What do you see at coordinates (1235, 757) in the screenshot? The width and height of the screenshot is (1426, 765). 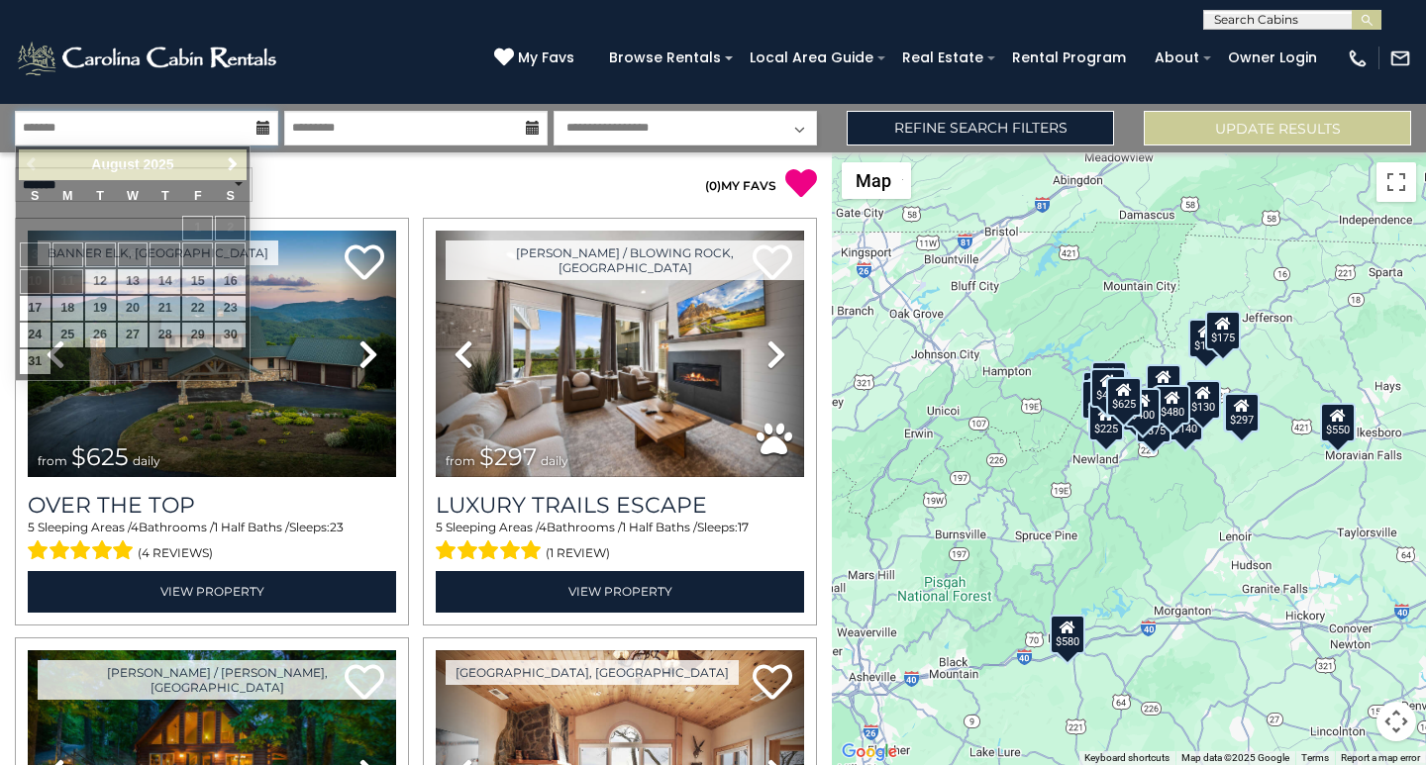 I see `span: Map data ©2025 Google` at bounding box center [1235, 757].